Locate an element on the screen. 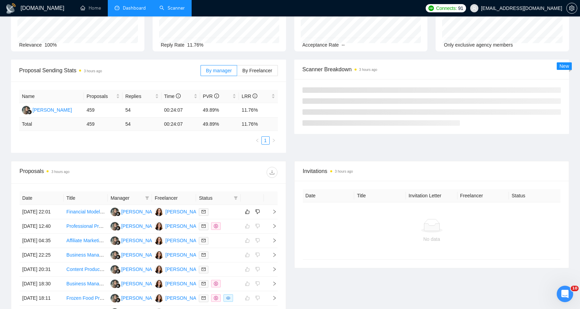 The image size is (580, 309). button: download is located at coordinates (272, 172).